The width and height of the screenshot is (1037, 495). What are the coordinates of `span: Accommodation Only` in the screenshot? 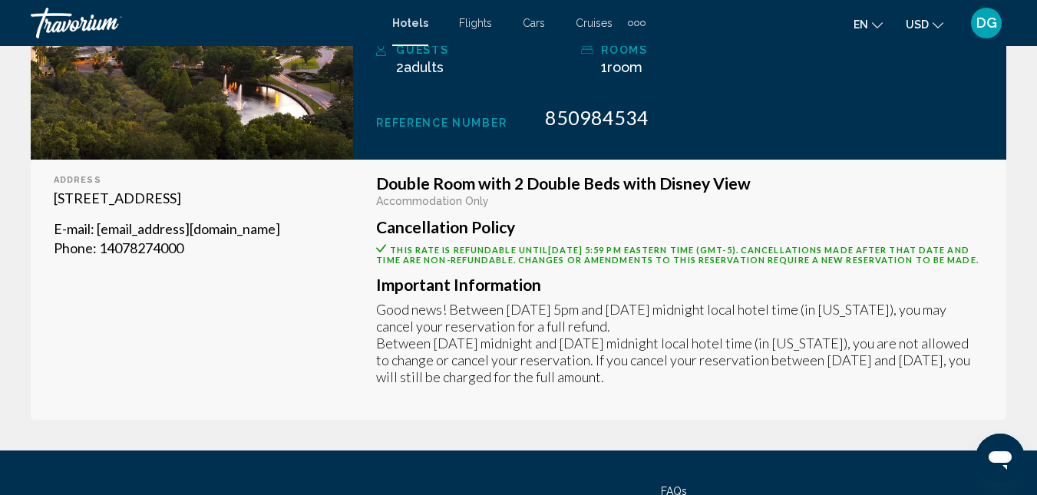 It's located at (432, 201).